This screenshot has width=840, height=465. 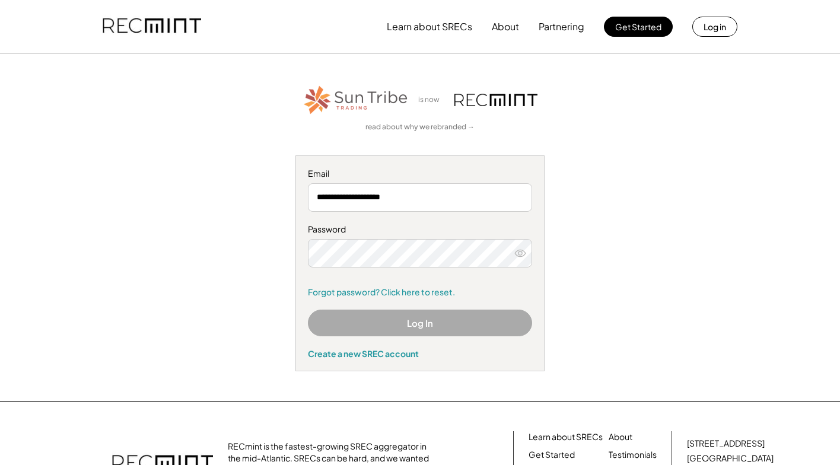 What do you see at coordinates (632, 455) in the screenshot?
I see `a: Testimonials` at bounding box center [632, 455].